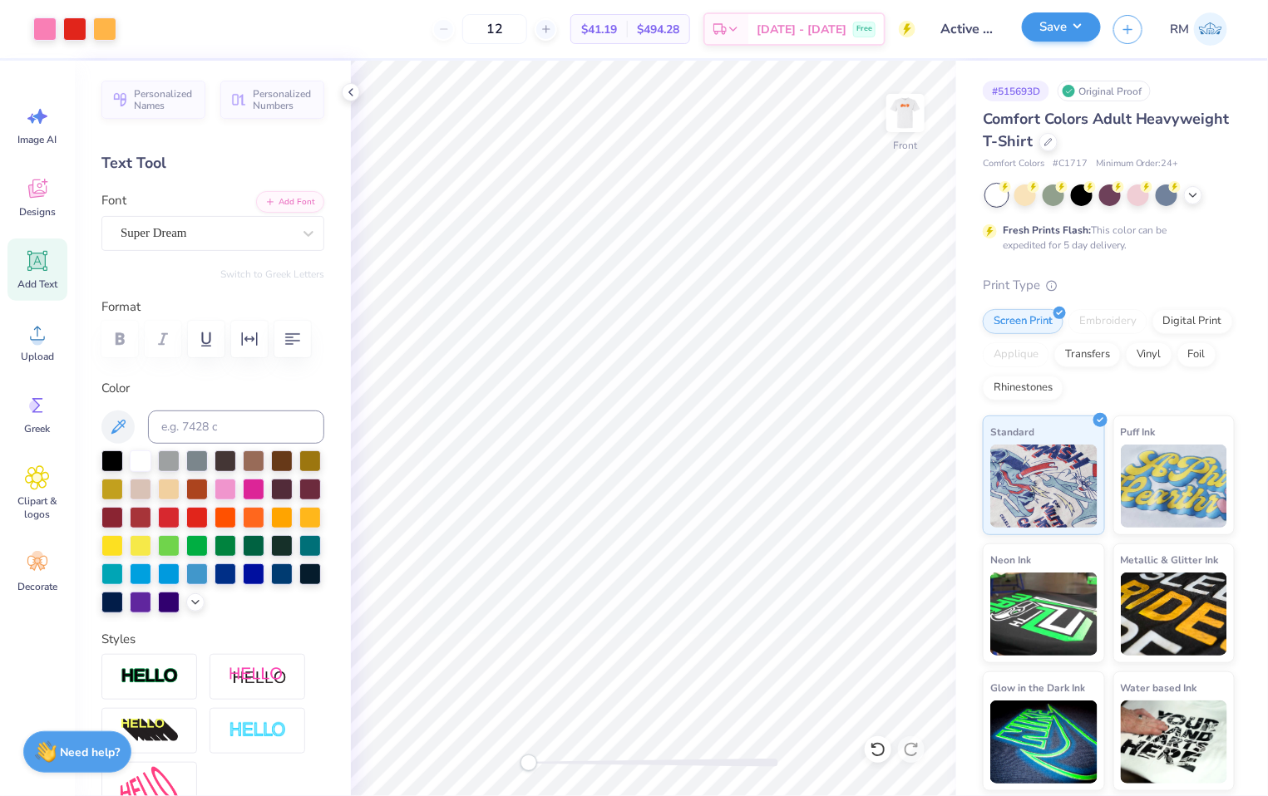 The height and width of the screenshot is (796, 1268). What do you see at coordinates (1159, 688) in the screenshot?
I see `span: Water based Ink` at bounding box center [1159, 688].